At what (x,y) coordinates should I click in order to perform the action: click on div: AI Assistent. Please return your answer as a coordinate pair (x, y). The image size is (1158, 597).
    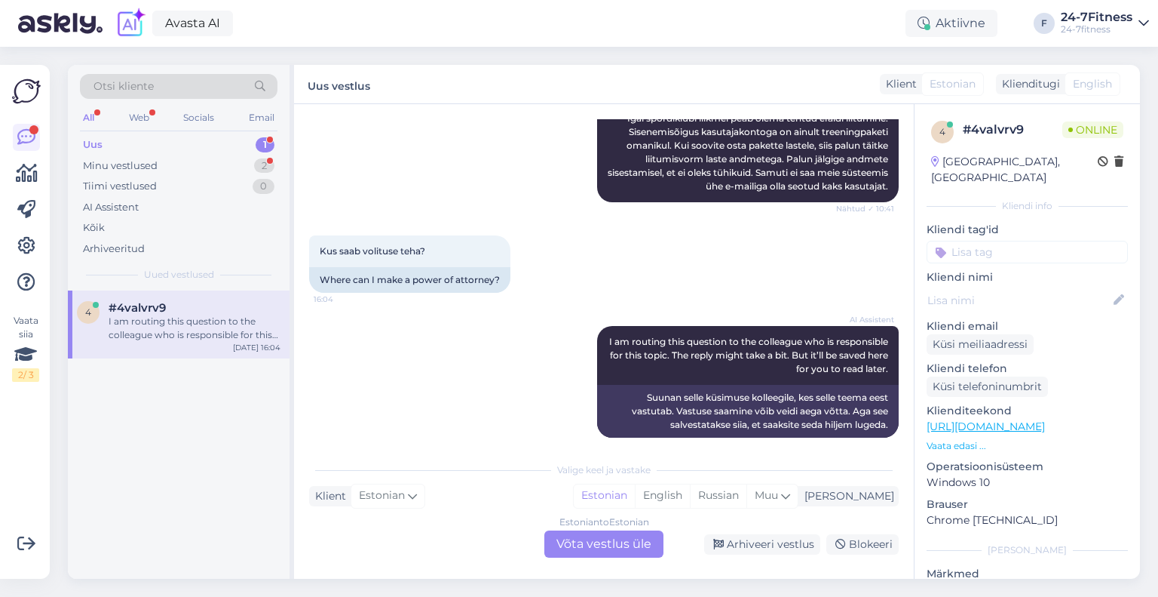
    Looking at the image, I should click on (111, 207).